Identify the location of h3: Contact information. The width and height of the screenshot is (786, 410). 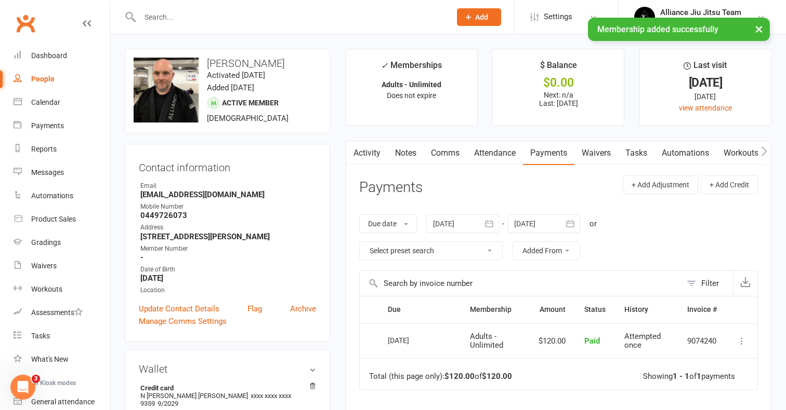
(227, 166).